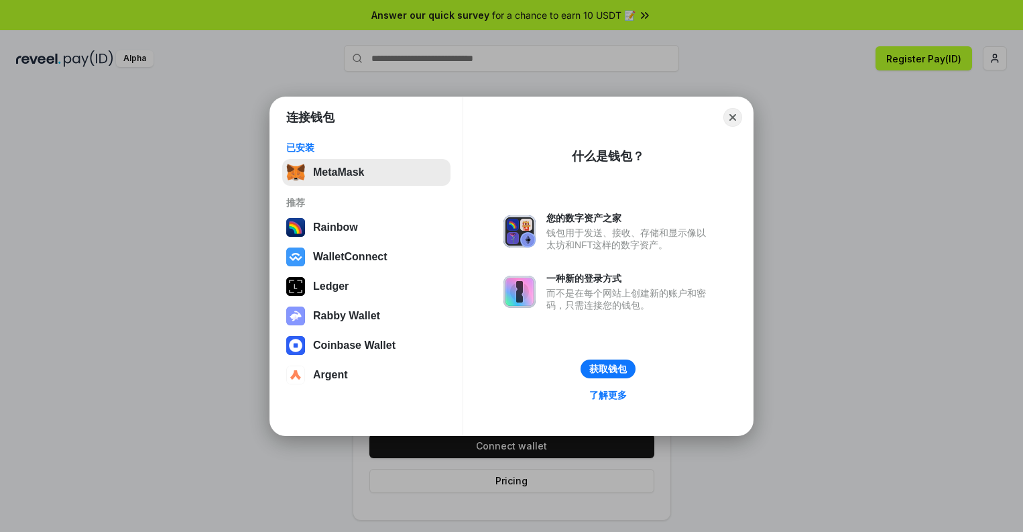 The width and height of the screenshot is (1023, 532). Describe the element at coordinates (608, 369) in the screenshot. I see `button: 获取钱包` at that location.